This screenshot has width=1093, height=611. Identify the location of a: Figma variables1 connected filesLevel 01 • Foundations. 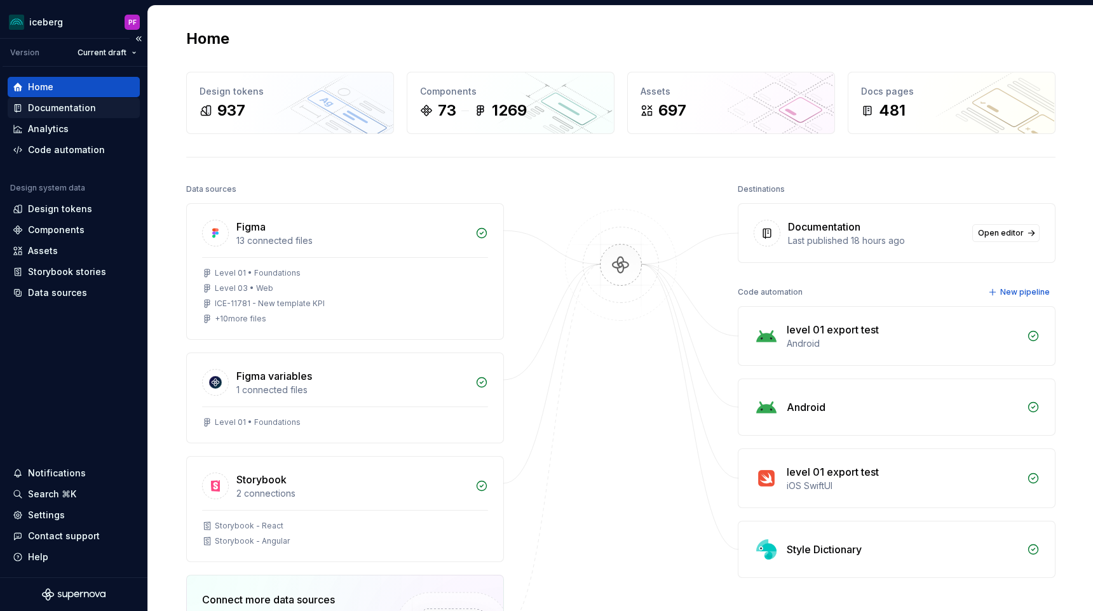
(345, 398).